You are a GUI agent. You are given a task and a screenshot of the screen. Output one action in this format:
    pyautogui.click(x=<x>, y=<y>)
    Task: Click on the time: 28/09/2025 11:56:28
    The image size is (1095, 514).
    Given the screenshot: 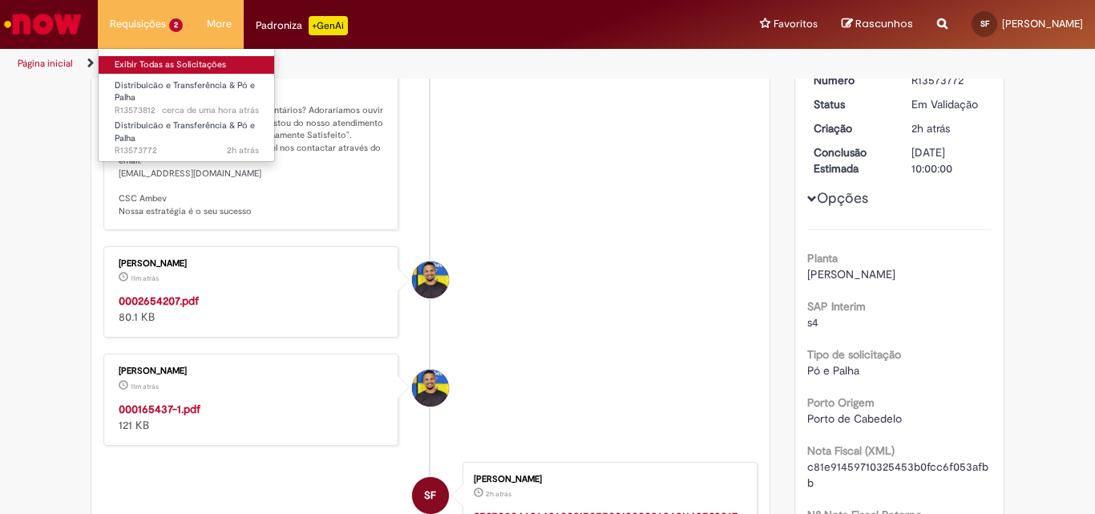 What is the action you would take?
    pyautogui.click(x=144, y=278)
    